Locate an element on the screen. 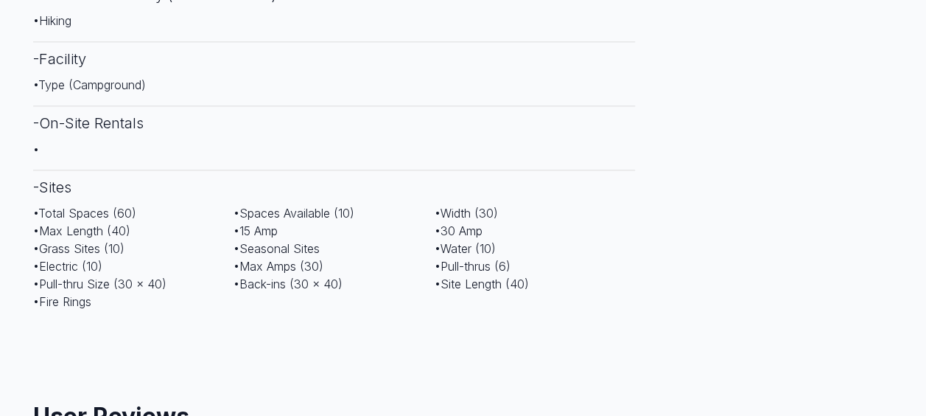  span: • Max Amps (30) is located at coordinates (279, 266).